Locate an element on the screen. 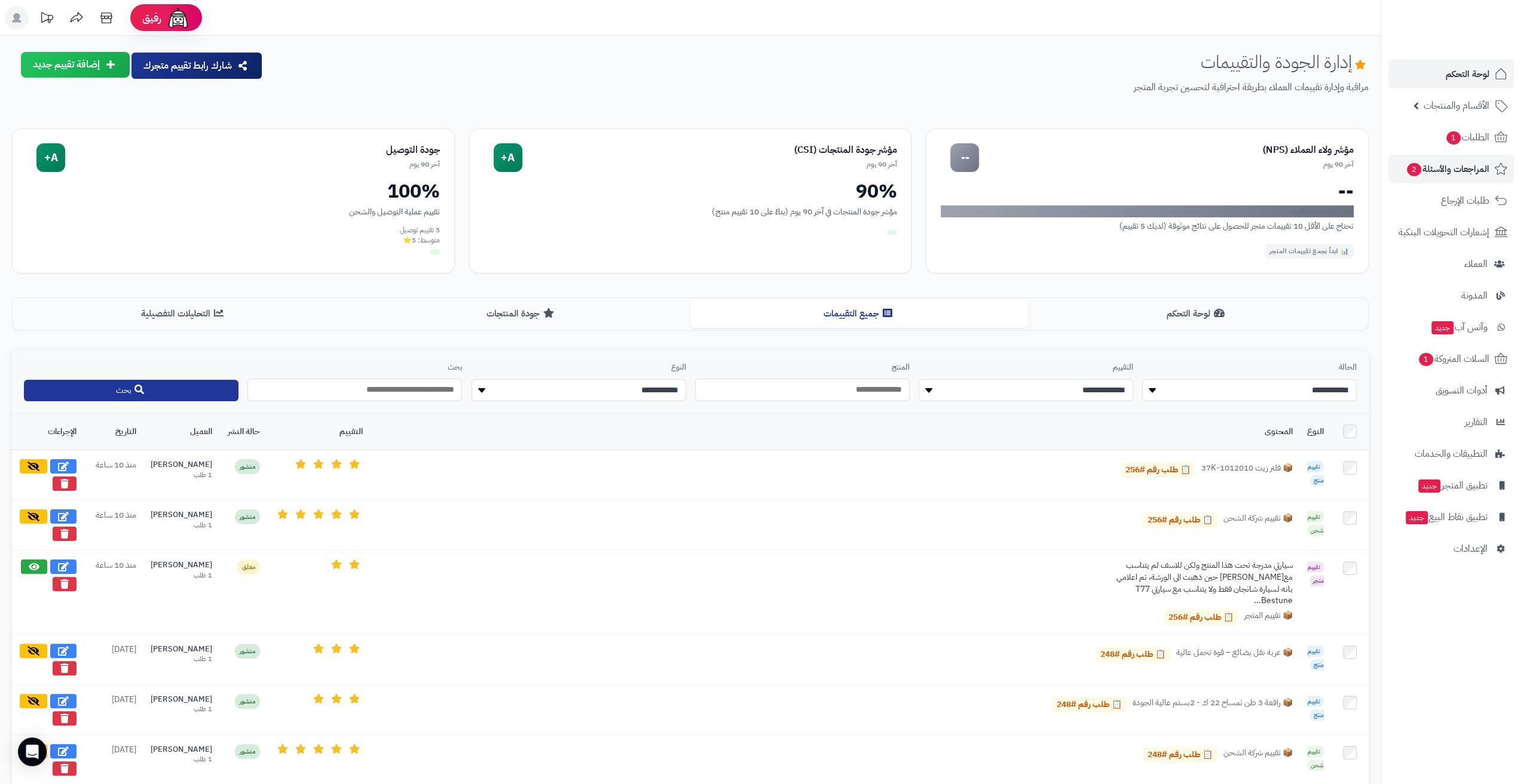  span: التقارير is located at coordinates (1476, 422).